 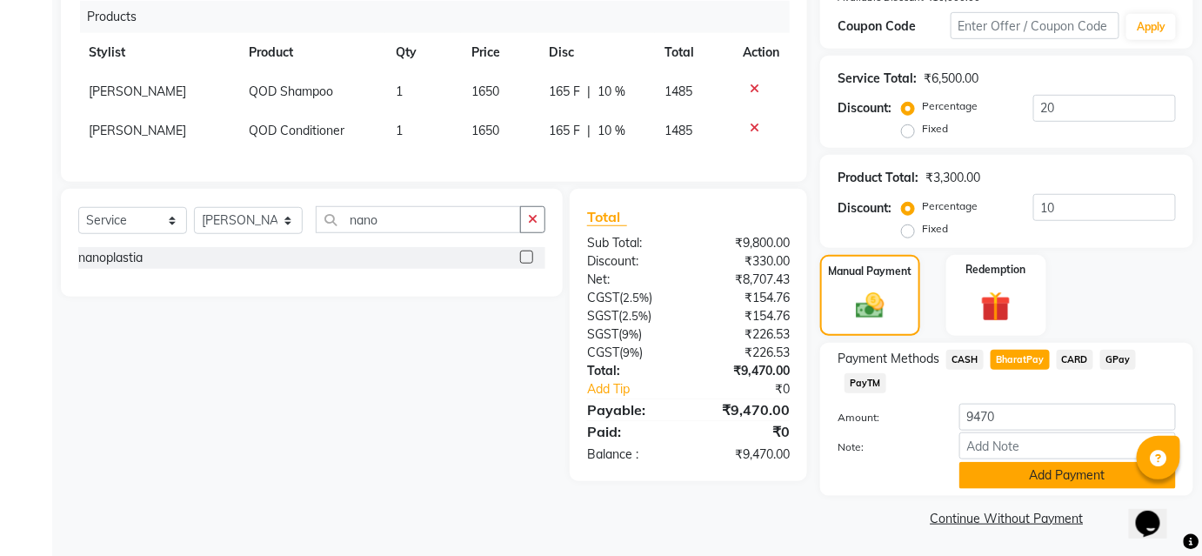 What do you see at coordinates (607, 217) in the screenshot?
I see `span: Total` at bounding box center [607, 217].